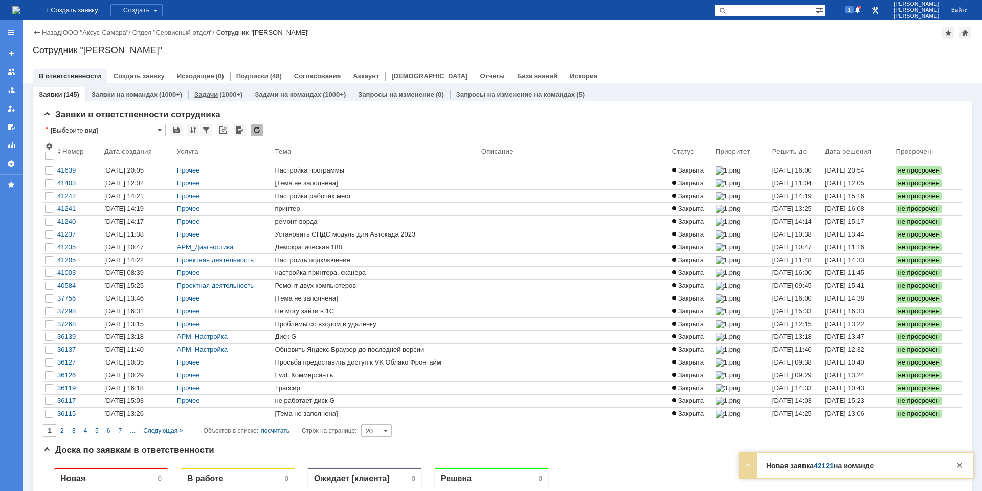  I want to click on a: В ответственности, so click(70, 76).